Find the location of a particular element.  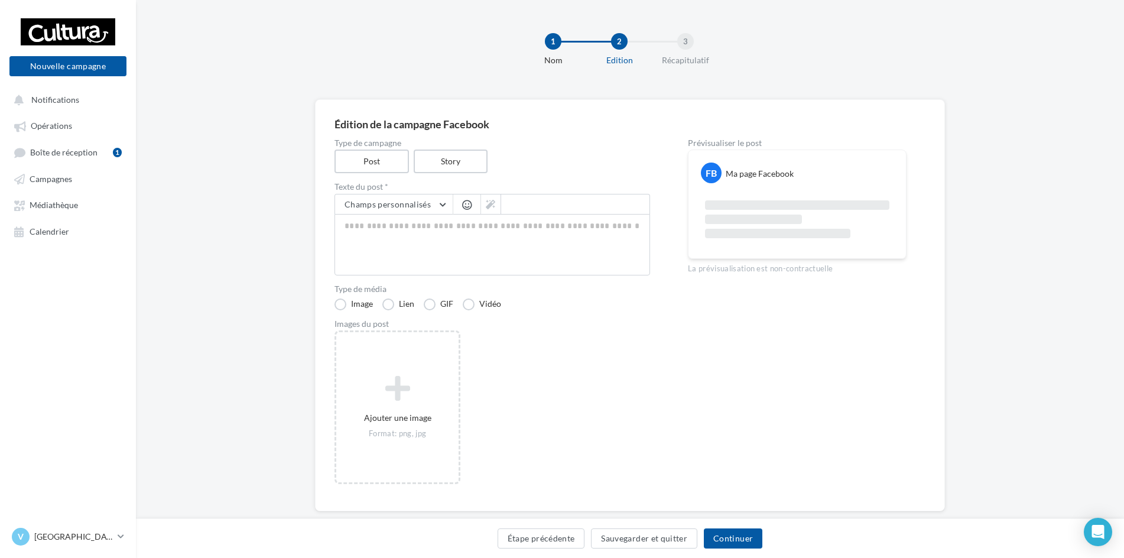

div: Ma page Facebook is located at coordinates (759, 174).